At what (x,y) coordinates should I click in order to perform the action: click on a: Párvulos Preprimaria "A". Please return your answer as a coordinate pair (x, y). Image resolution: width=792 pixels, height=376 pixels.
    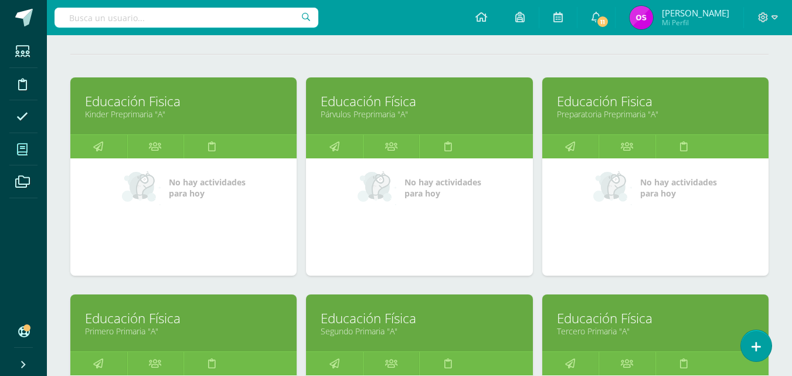
    Looking at the image, I should click on (419, 114).